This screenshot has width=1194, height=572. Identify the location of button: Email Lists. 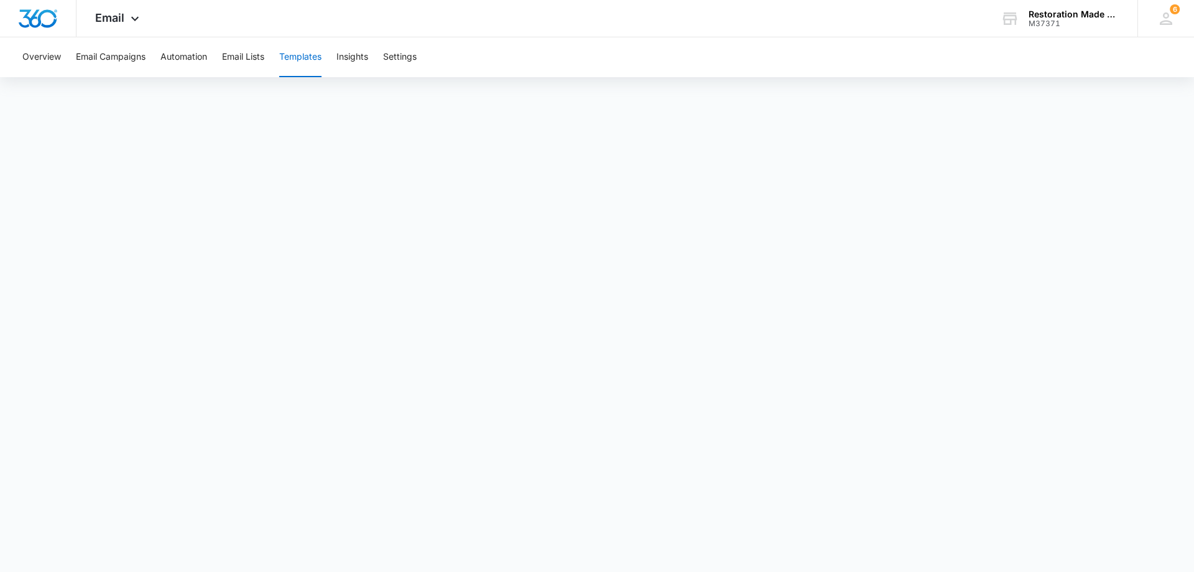
(243, 57).